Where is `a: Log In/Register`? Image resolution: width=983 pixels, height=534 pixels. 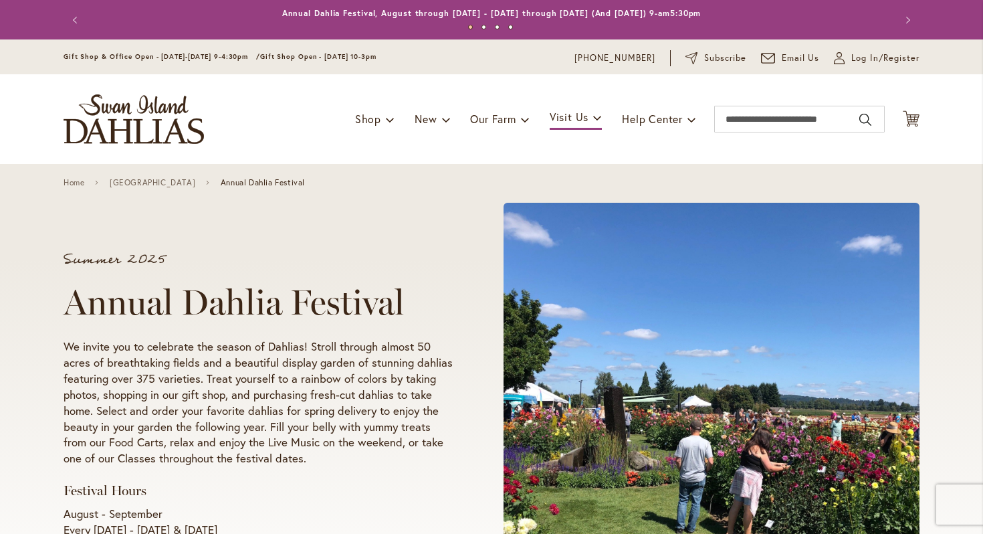 a: Log In/Register is located at coordinates (876, 58).